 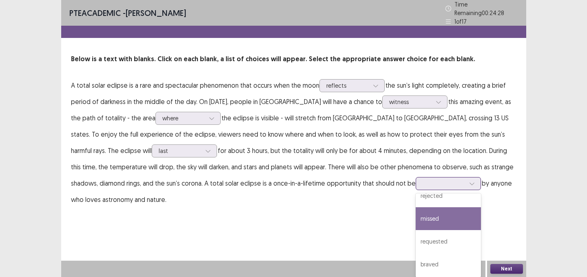 What do you see at coordinates (507, 269) in the screenshot?
I see `button: Next` at bounding box center [507, 269].